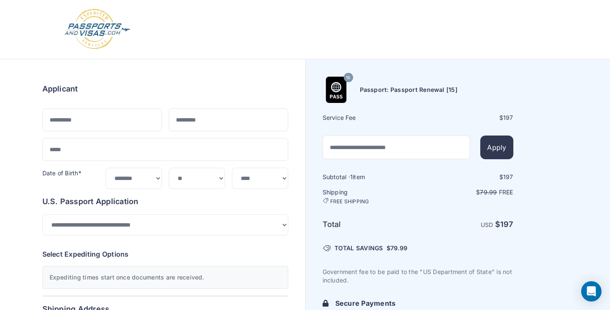  What do you see at coordinates (424, 304) in the screenshot?
I see `h6: Secure Payments` at bounding box center [424, 304].